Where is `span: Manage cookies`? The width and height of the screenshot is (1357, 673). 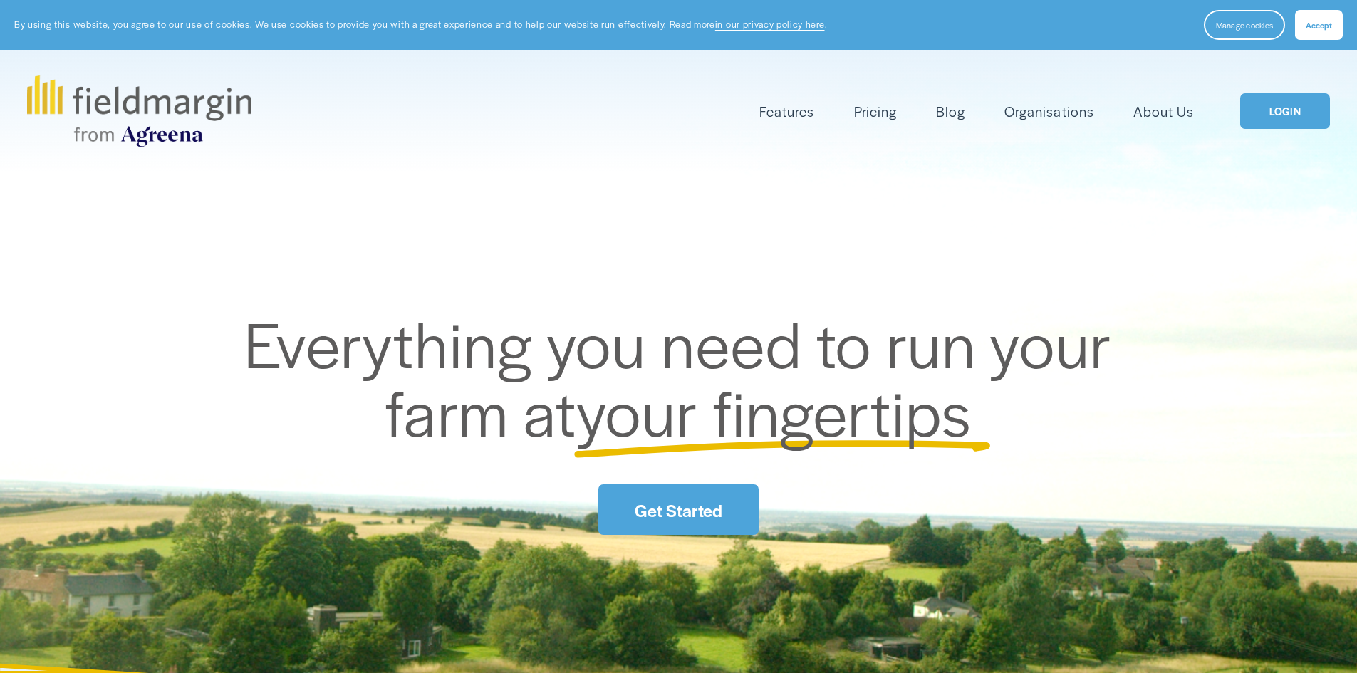
span: Manage cookies is located at coordinates (1244, 25).